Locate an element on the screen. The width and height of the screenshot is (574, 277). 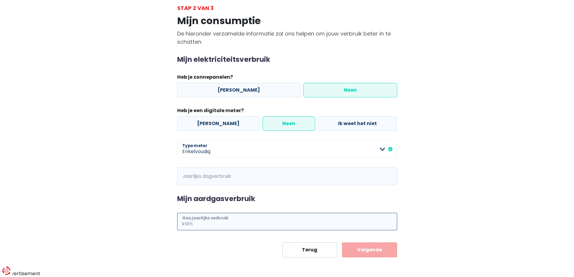
h2: Mijn elektriciteitsverbruik is located at coordinates (287, 60).